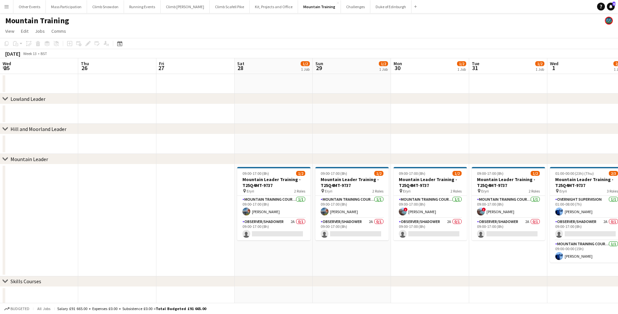 This screenshot has width=618, height=314. Describe the element at coordinates (609, 21) in the screenshot. I see `app-user-avatar: Staff RAW Adventures` at that location.